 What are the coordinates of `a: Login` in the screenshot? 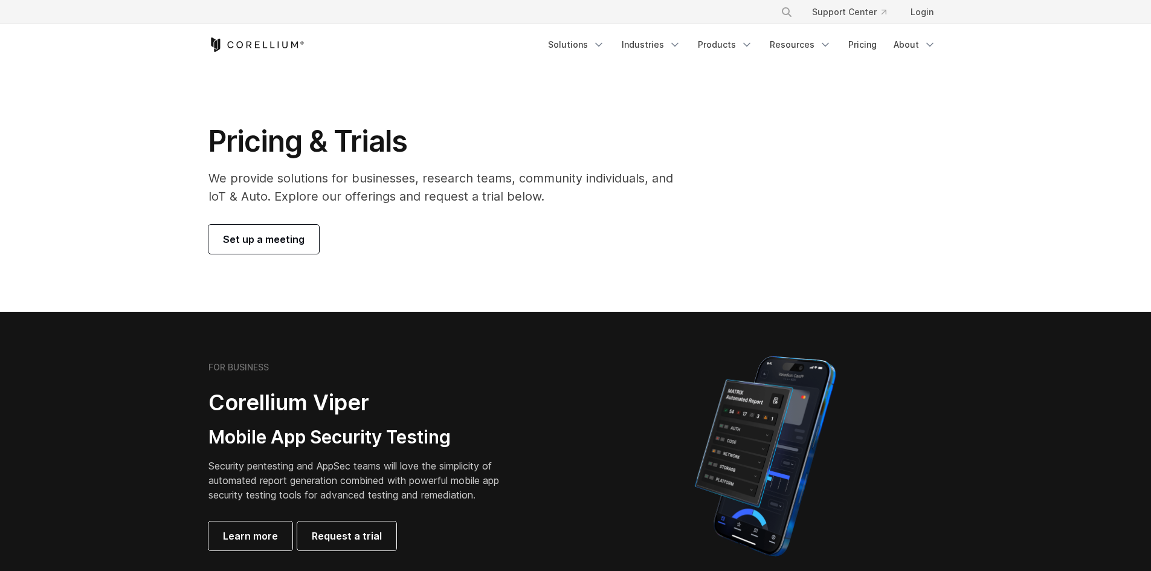 It's located at (922, 12).